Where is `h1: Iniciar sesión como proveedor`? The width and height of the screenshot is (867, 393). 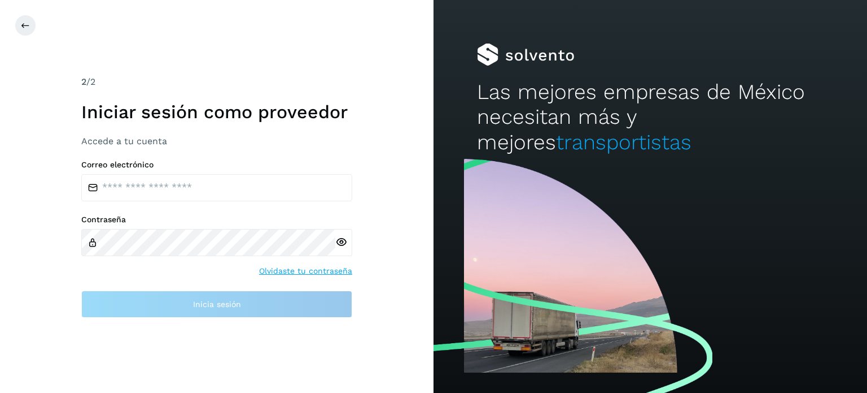
h1: Iniciar sesión como proveedor is located at coordinates (217, 112).